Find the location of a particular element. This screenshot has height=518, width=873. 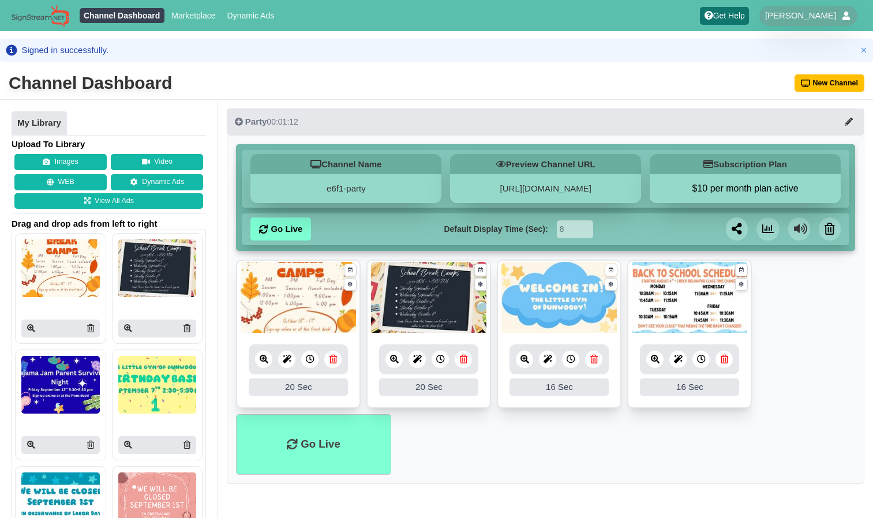

a: My Library is located at coordinates (39, 123).